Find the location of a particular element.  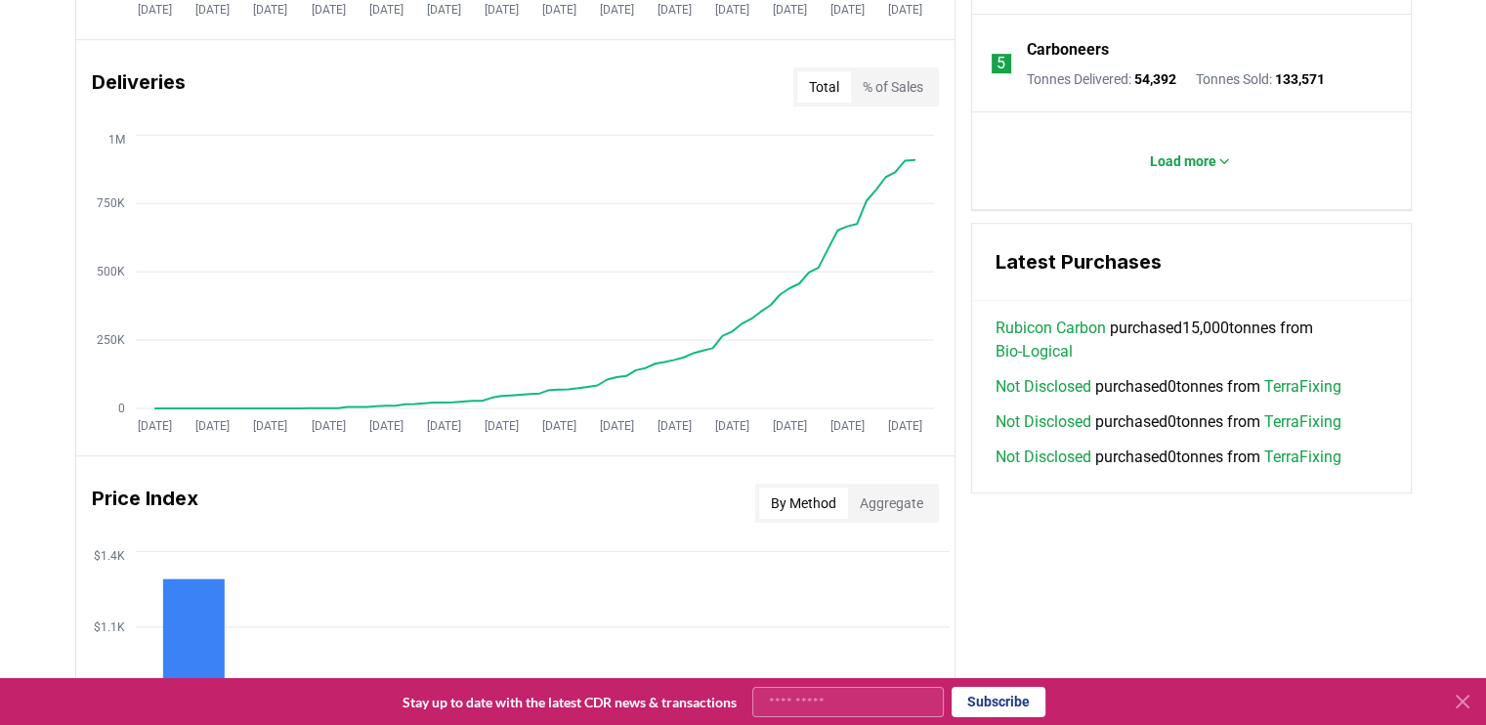

h3: Latest Purchases is located at coordinates (1191, 262).